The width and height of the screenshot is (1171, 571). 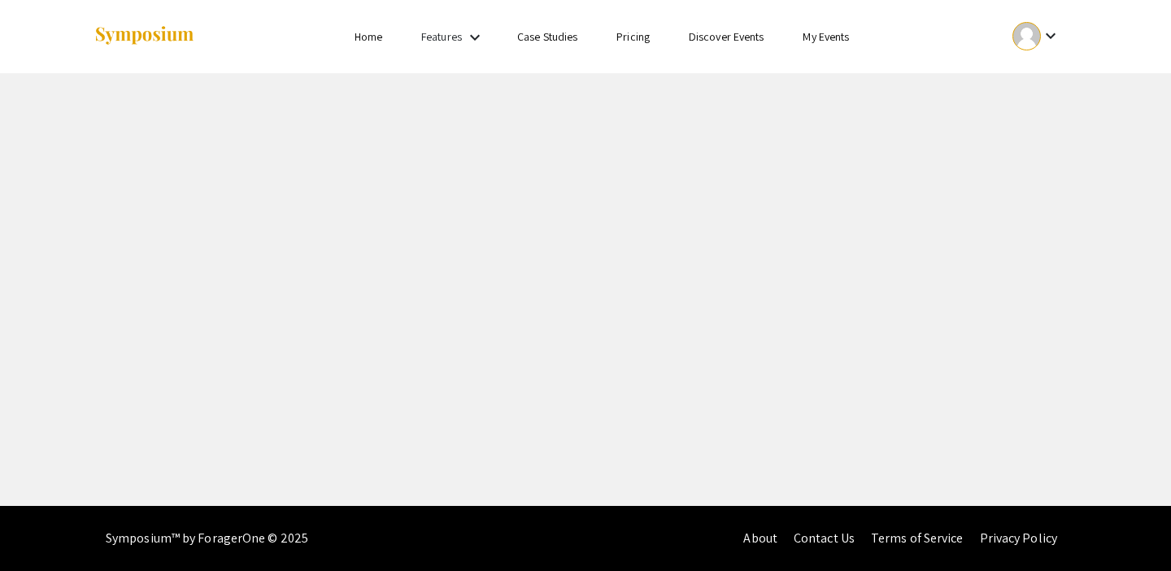 I want to click on a: Terms of Service, so click(x=917, y=538).